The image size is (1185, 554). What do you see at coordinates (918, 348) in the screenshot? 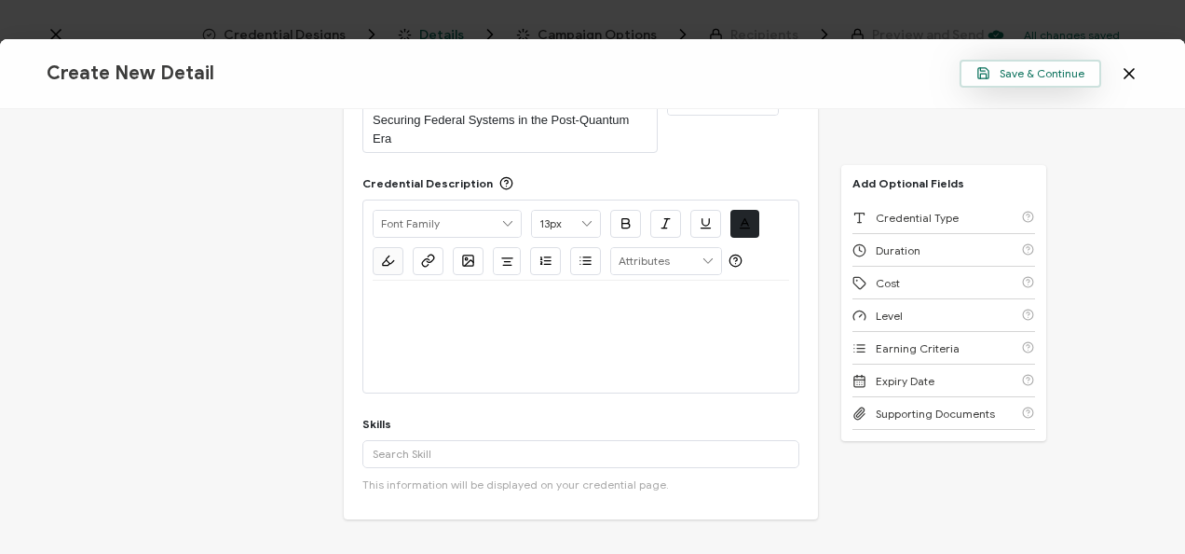
I see `span: Earning Criteria` at bounding box center [918, 348].